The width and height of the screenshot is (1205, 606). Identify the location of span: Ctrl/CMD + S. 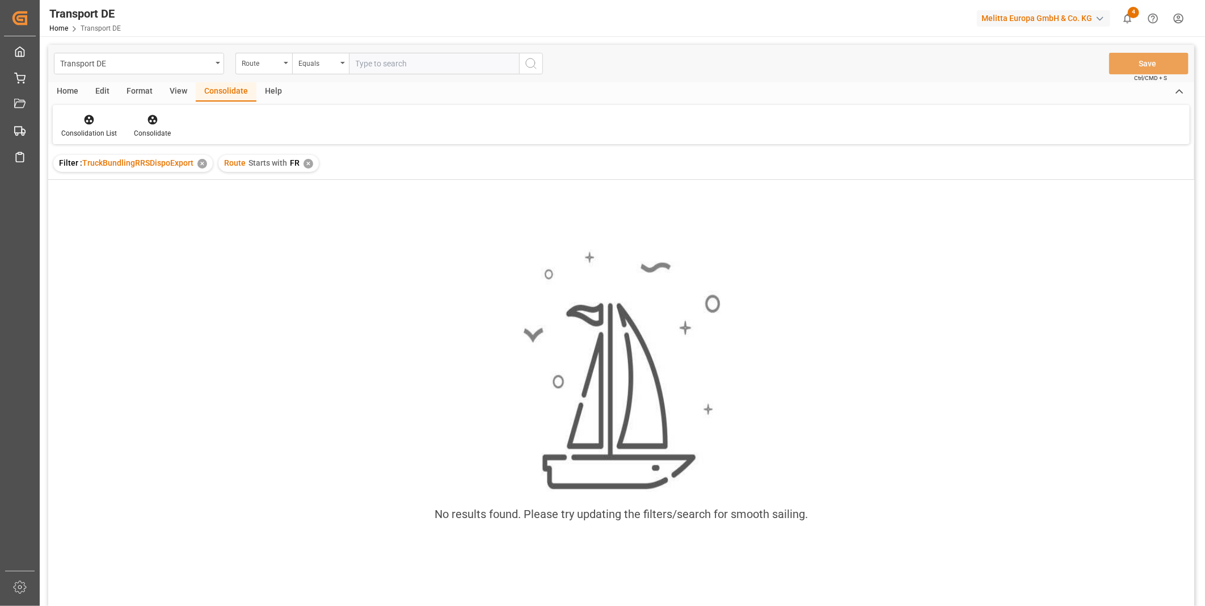
(1151, 78).